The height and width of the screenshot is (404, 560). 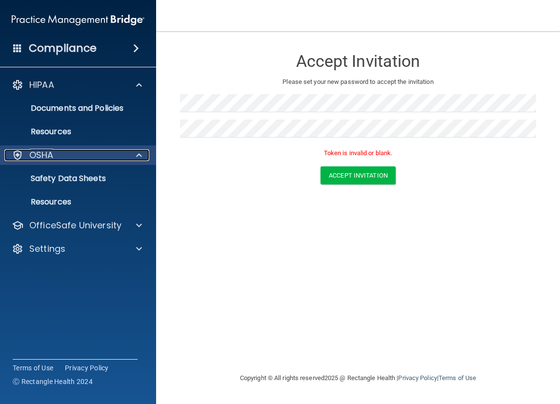 What do you see at coordinates (358, 378) in the screenshot?
I see `div: Copyright © All rights reserved 2025 @ Rectangle Health | |` at bounding box center [358, 378].